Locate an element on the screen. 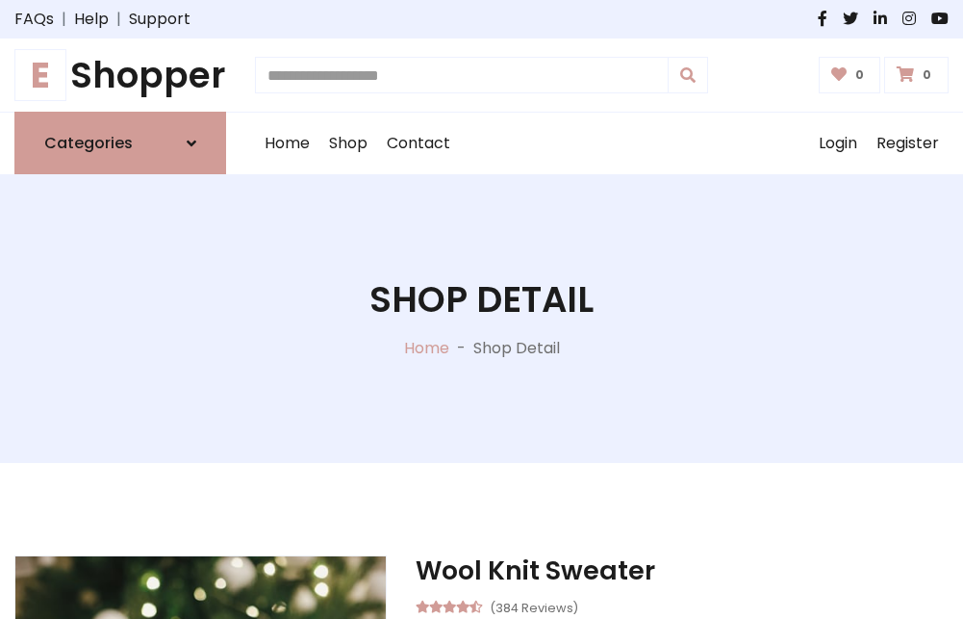 The height and width of the screenshot is (619, 963). a: Register is located at coordinates (907, 143).